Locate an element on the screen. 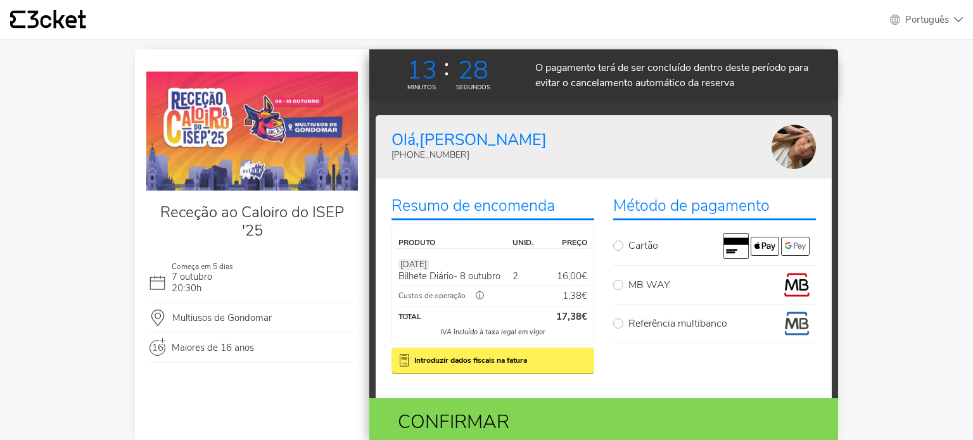  div: Confirmar is located at coordinates (532, 422).